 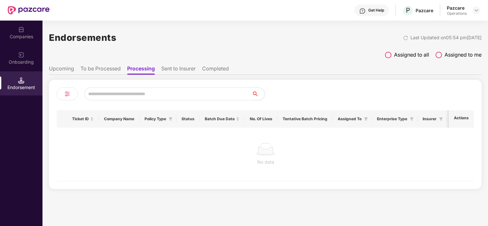 I want to click on img: svg+xml;base64,PHN2ZyB3aWR0aD0iMjAiIGhlaWdodD0iMjAiIHZpZXdCb3g9IjAgMCAyMCAyMCIgZmlsbD0ibm9uZSIgeG..., so click(x=21, y=55).